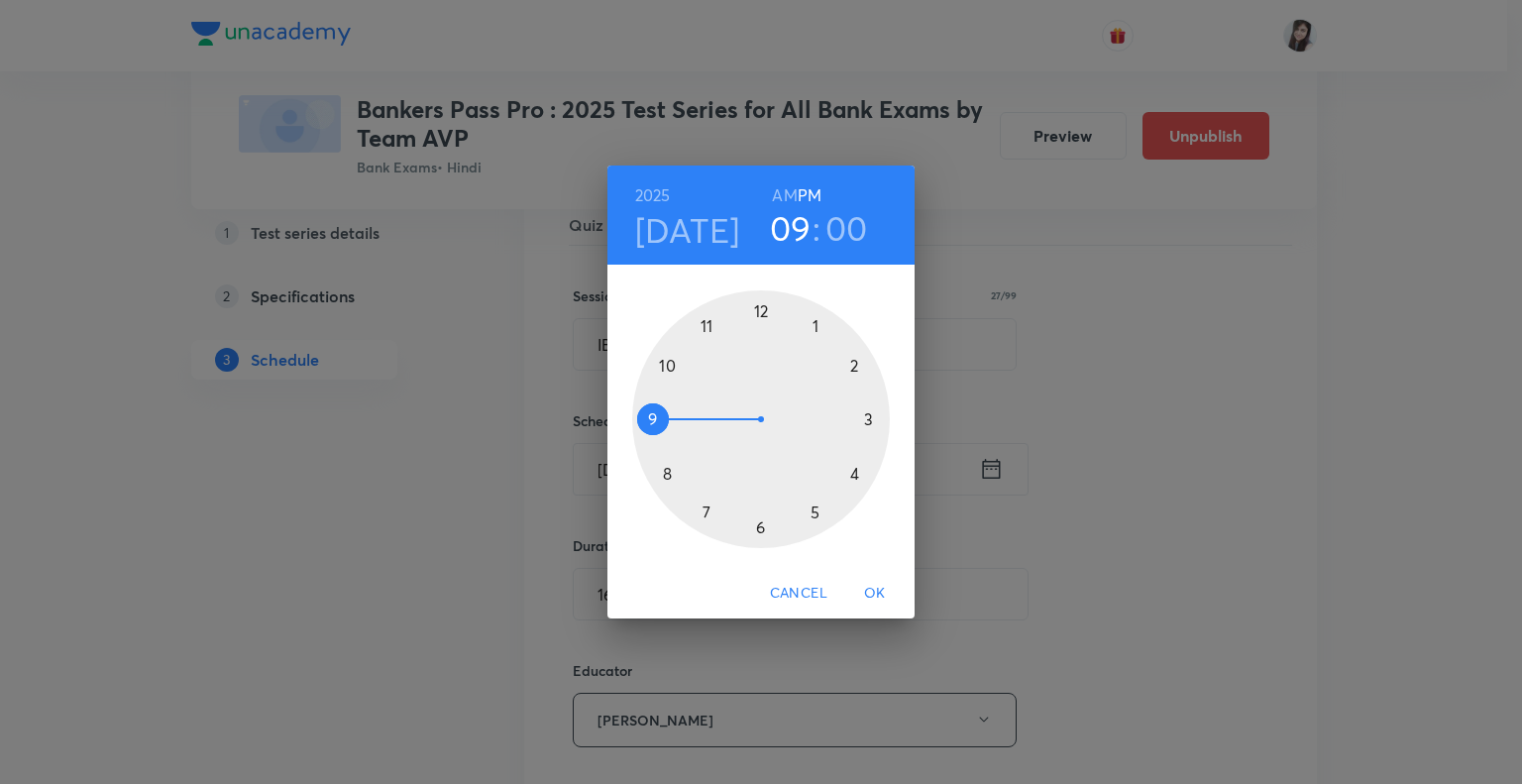 This screenshot has height=784, width=1522. Describe the element at coordinates (875, 592) in the screenshot. I see `button: OK` at that location.